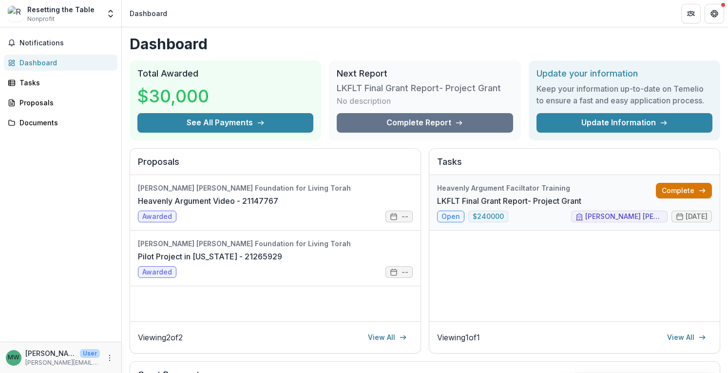  I want to click on h3: LKFLT Final Grant Report- Project Grant, so click(419, 88).